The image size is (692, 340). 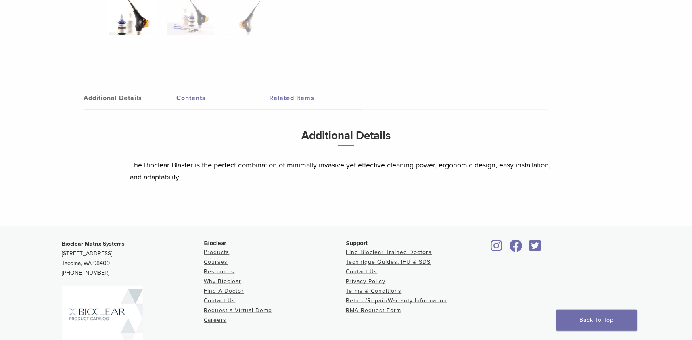 I want to click on a: Find A Doctor, so click(x=224, y=291).